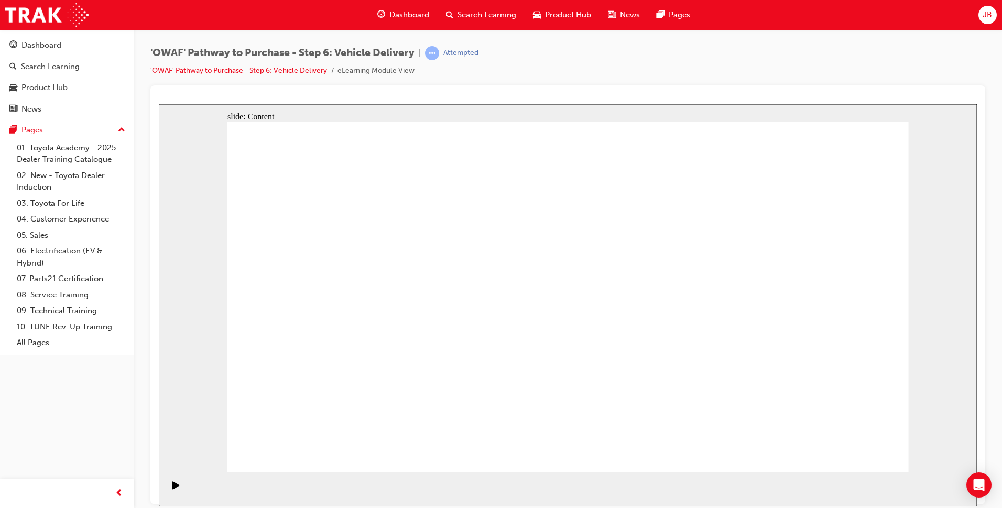 The height and width of the screenshot is (508, 1002). Describe the element at coordinates (71, 257) in the screenshot. I see `a: 06. Electrification (EV & Hybrid)` at that location.